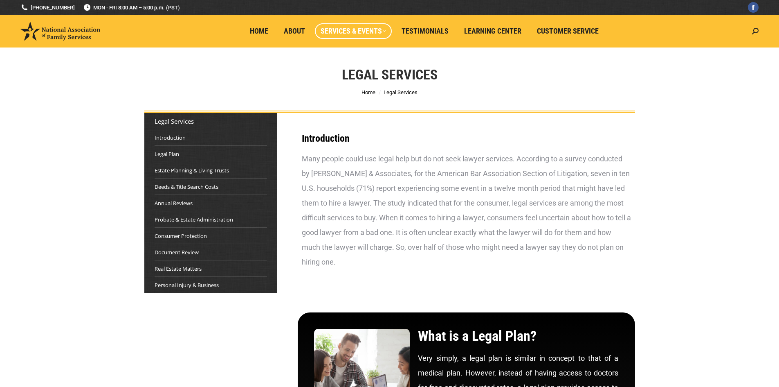 This screenshot has height=387, width=779. Describe the element at coordinates (192, 170) in the screenshot. I see `a: Estate Planning & Living Trusts` at that location.